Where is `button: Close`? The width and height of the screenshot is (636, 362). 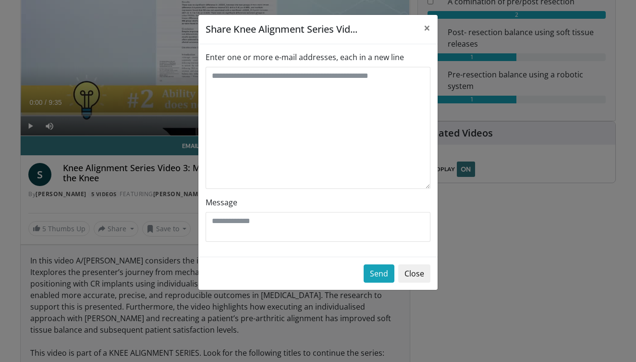
button: Close is located at coordinates (414, 273).